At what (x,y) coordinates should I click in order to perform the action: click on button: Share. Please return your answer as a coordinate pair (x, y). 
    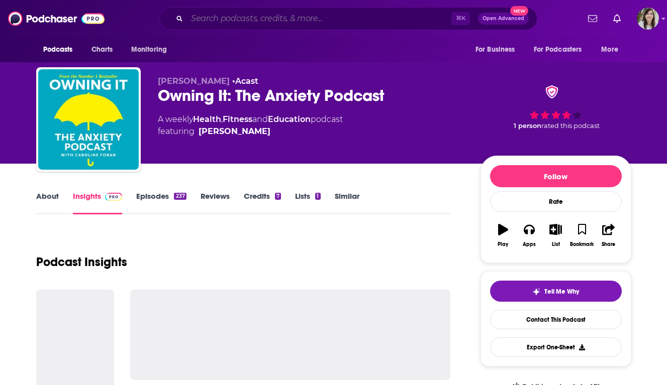
    Looking at the image, I should click on (608, 236).